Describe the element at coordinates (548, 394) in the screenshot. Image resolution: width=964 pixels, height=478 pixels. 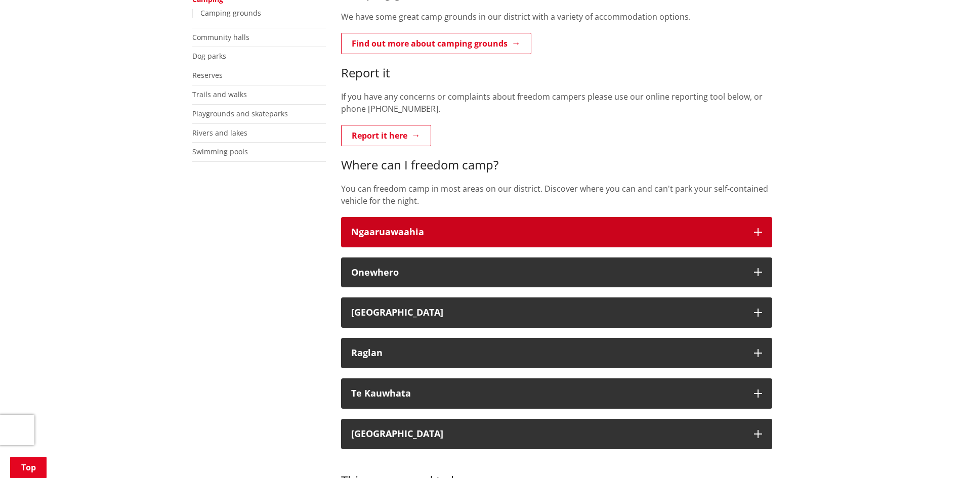
I see `div: Te Kauwhata` at that location.